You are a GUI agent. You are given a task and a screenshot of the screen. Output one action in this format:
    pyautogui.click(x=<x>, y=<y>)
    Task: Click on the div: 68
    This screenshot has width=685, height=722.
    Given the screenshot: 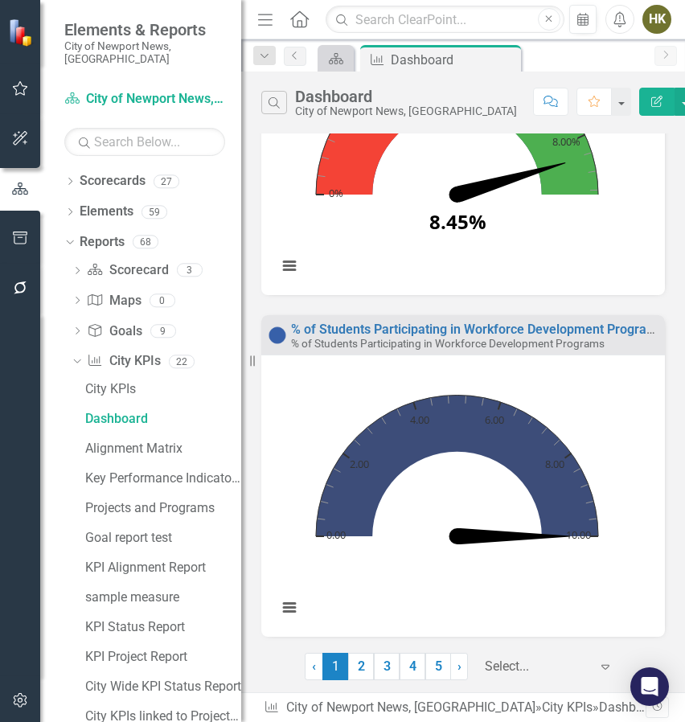 What is the action you would take?
    pyautogui.click(x=145, y=242)
    